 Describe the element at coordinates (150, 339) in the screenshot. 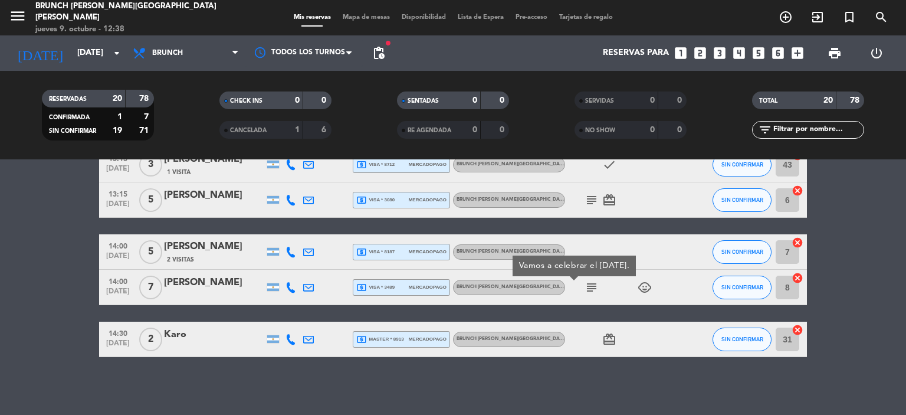

I see `span: 2` at that location.